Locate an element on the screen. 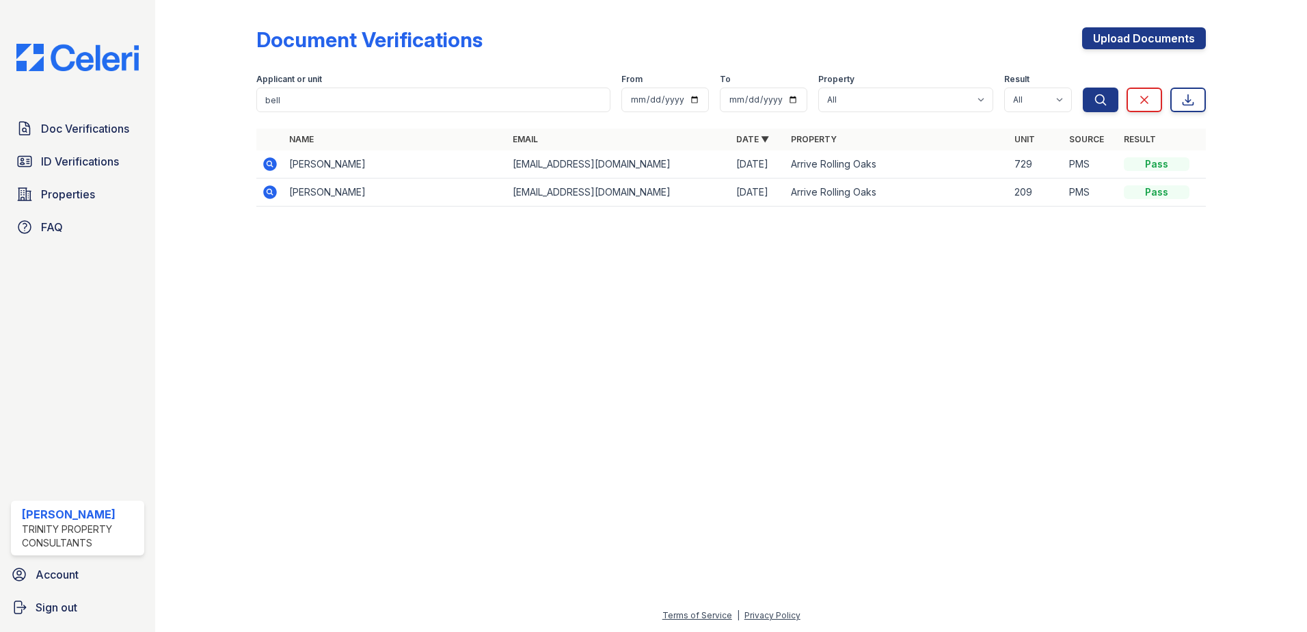  a: Property is located at coordinates (813, 139).